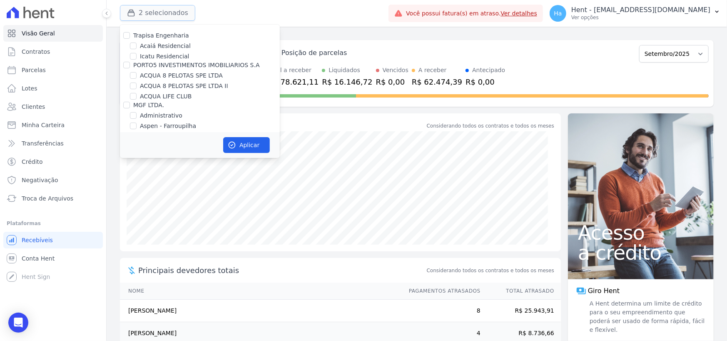  What do you see at coordinates (42, 143) in the screenshot?
I see `span: Transferências` at bounding box center [42, 143].